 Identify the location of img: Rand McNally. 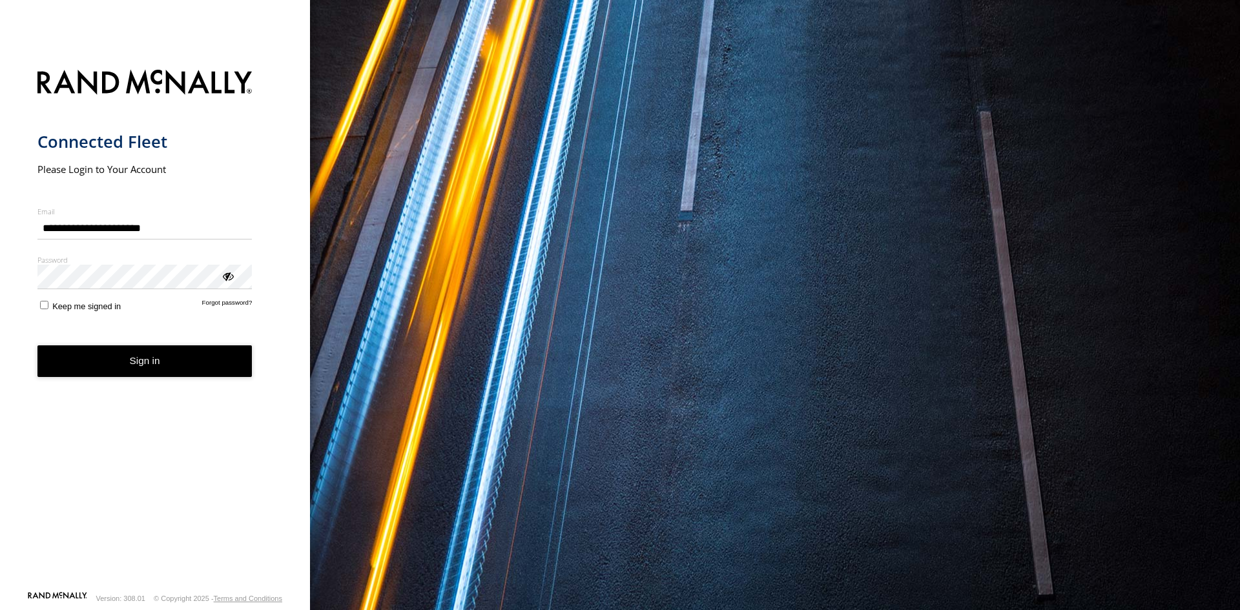
(145, 83).